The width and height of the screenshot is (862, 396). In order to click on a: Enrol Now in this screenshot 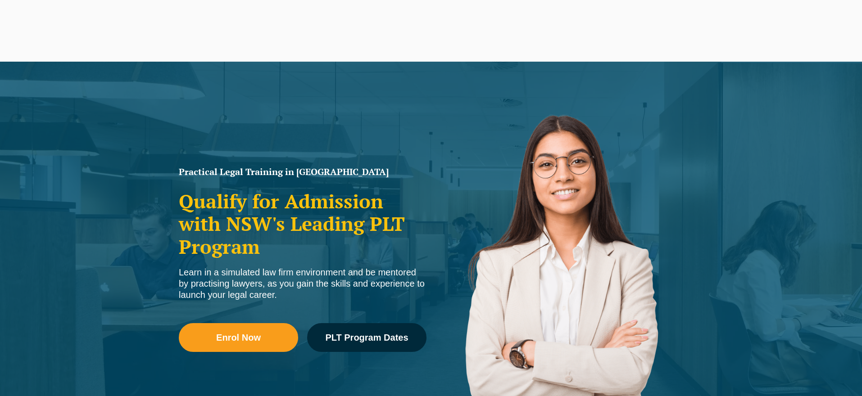, I will do `click(238, 338)`.